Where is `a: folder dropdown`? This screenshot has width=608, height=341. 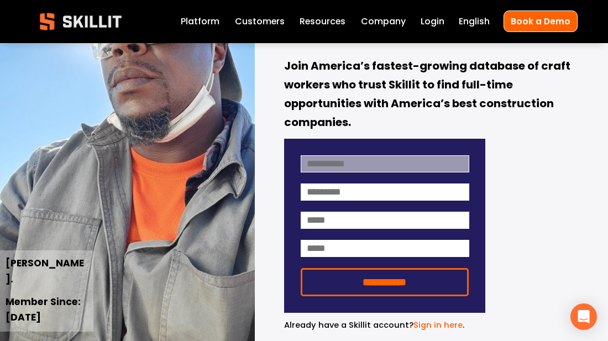
a: folder dropdown is located at coordinates (322, 21).